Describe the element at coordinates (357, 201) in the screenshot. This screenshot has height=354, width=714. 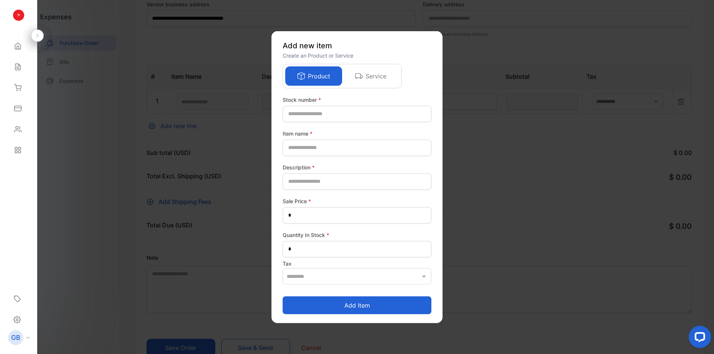
I see `label: Sale Price` at that location.